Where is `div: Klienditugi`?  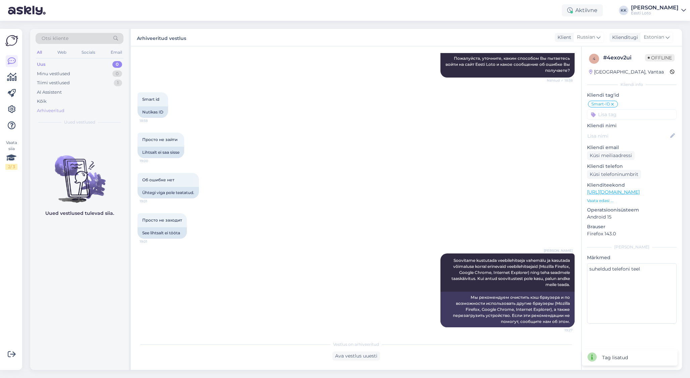 div: Klienditugi is located at coordinates (623, 37).